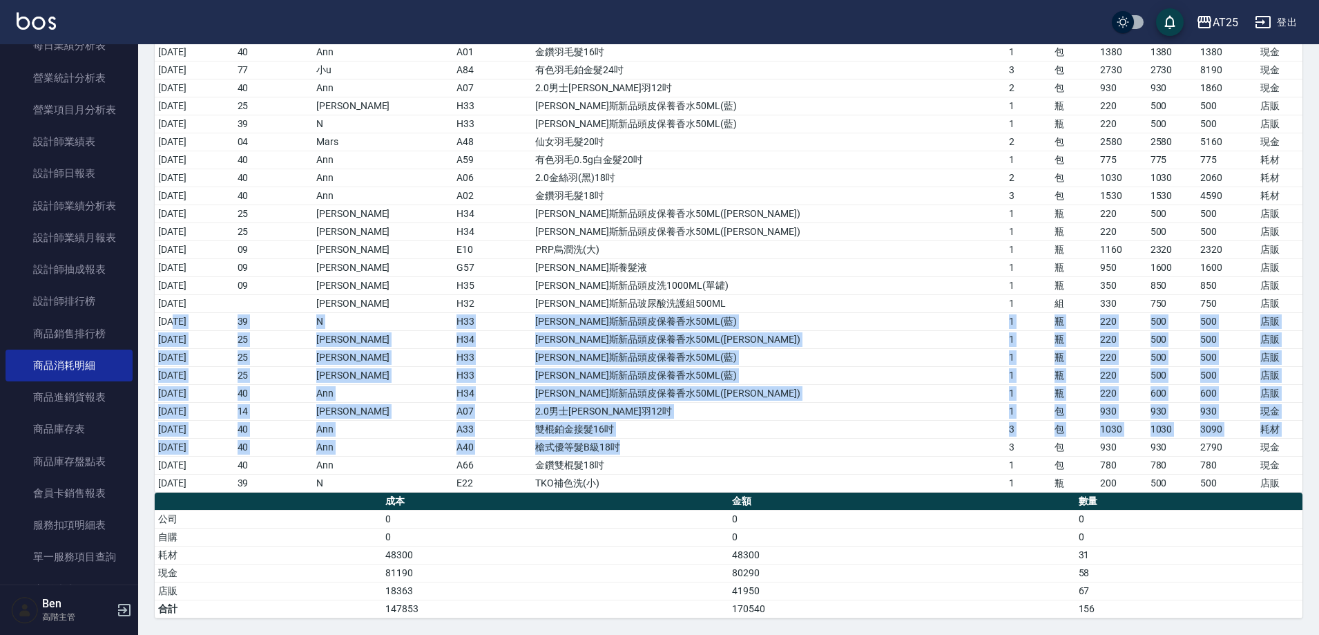 The height and width of the screenshot is (635, 1319). I want to click on a: 商品庫存表, so click(69, 429).